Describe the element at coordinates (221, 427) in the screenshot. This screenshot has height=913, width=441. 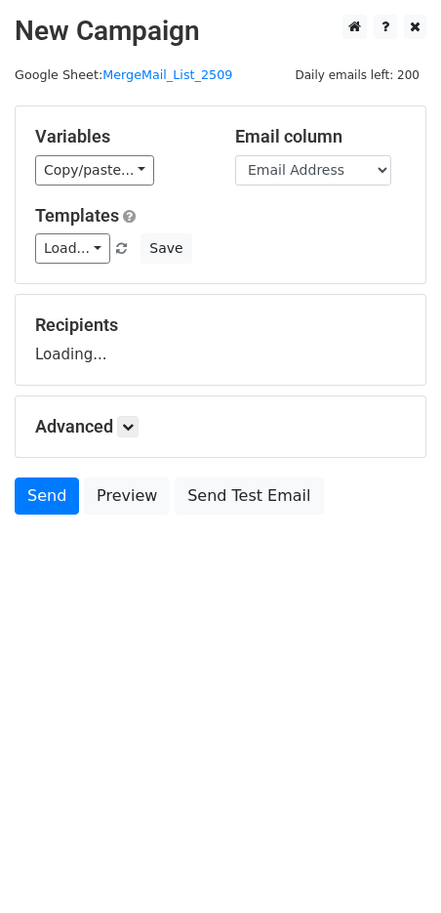
I see `h5: Advanced` at that location.